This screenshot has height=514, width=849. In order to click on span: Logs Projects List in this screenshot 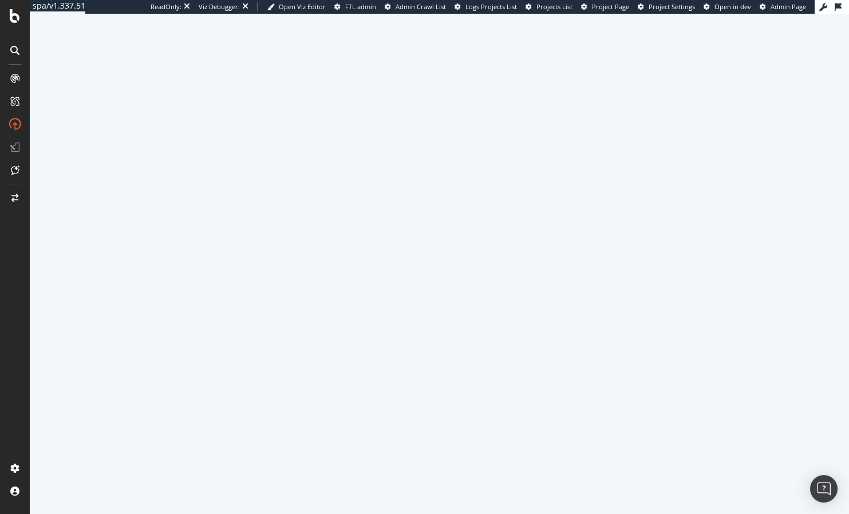, I will do `click(491, 6)`.